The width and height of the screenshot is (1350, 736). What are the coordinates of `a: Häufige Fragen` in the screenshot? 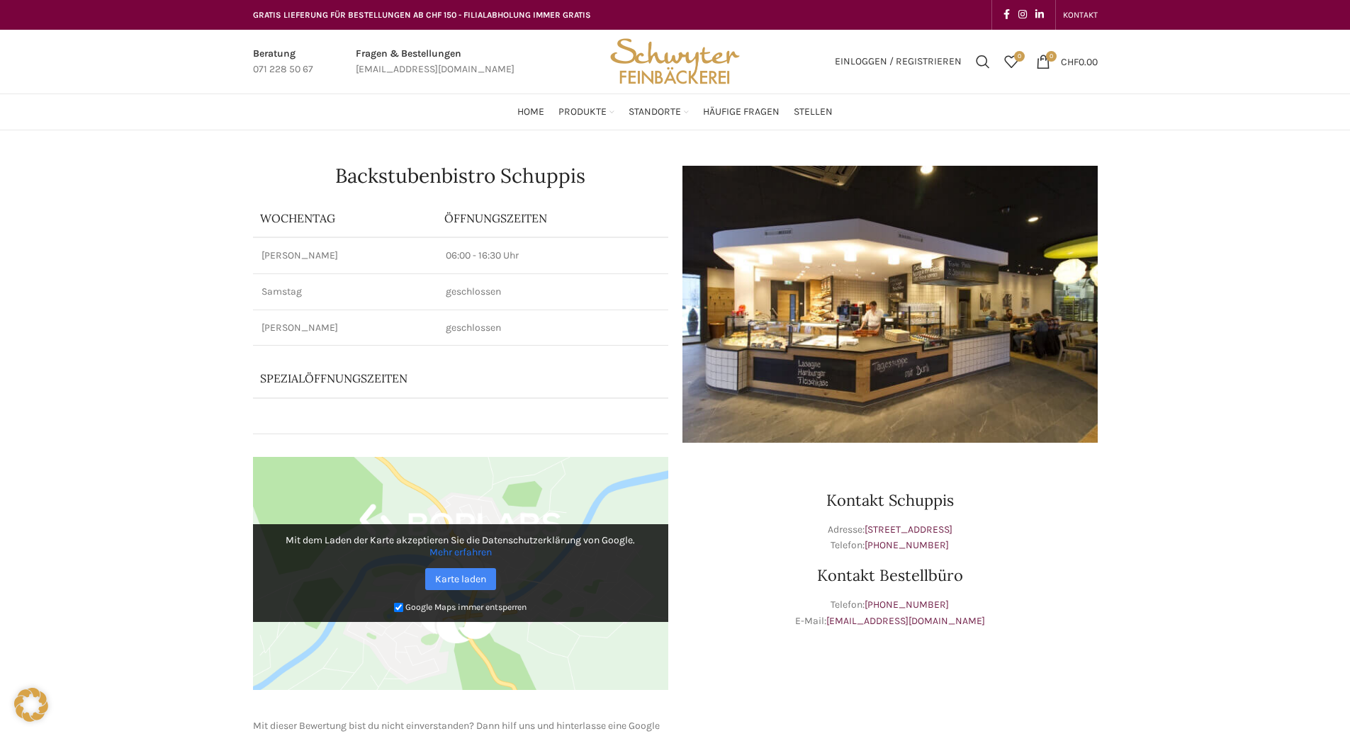 It's located at (741, 112).